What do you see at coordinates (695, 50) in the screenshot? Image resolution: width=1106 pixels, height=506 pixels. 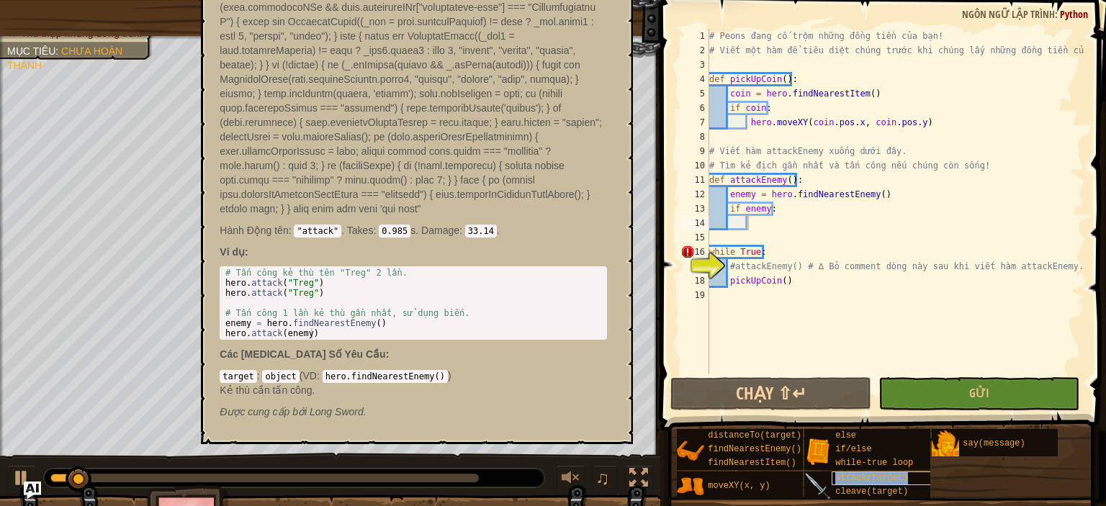 I see `div: 2` at bounding box center [695, 50].